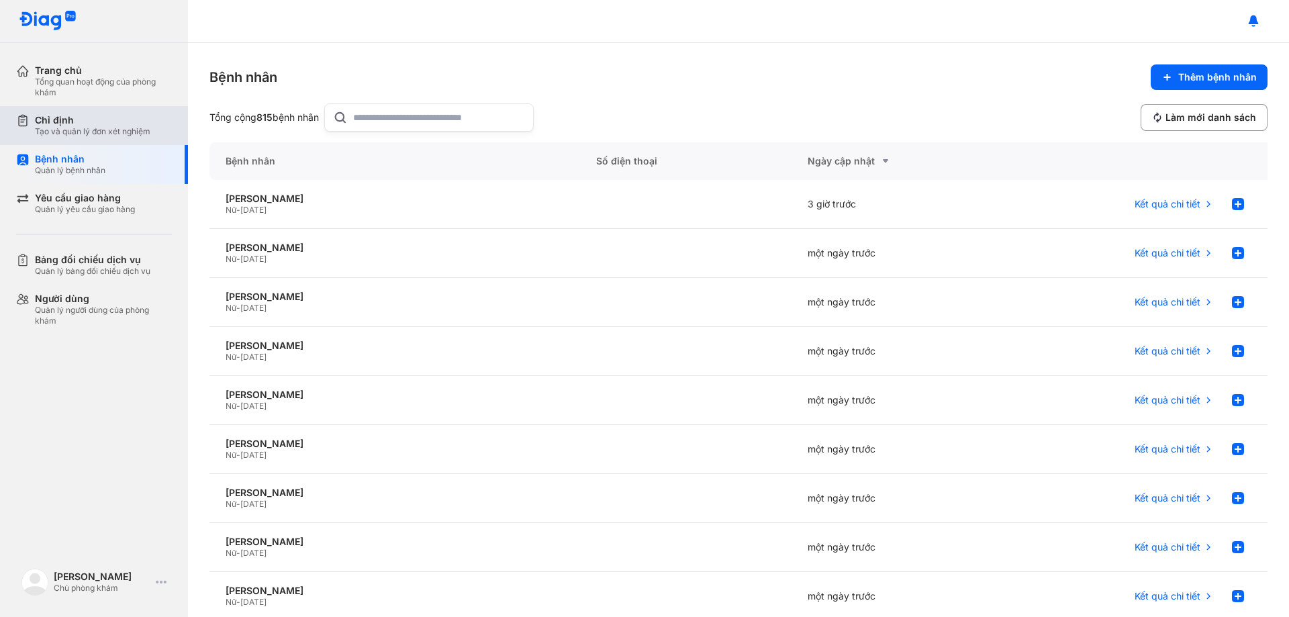 This screenshot has width=1289, height=617. Describe the element at coordinates (1217, 77) in the screenshot. I see `span: Thêm bệnh nhân` at that location.